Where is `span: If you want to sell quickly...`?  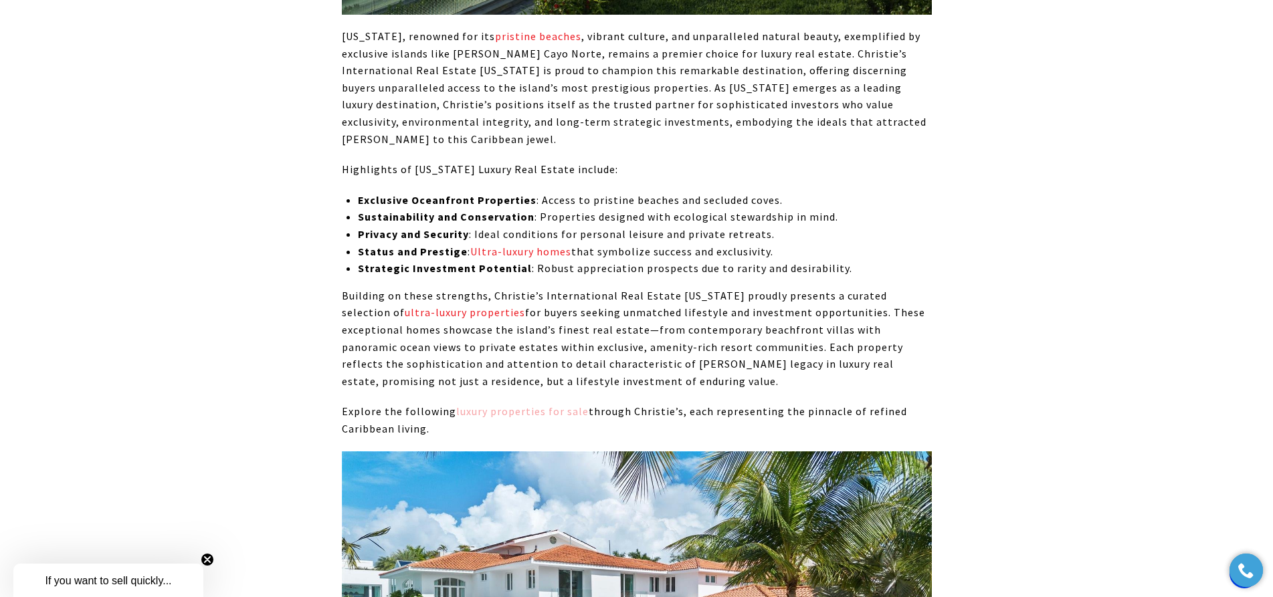
span: If you want to sell quickly... is located at coordinates (108, 581).